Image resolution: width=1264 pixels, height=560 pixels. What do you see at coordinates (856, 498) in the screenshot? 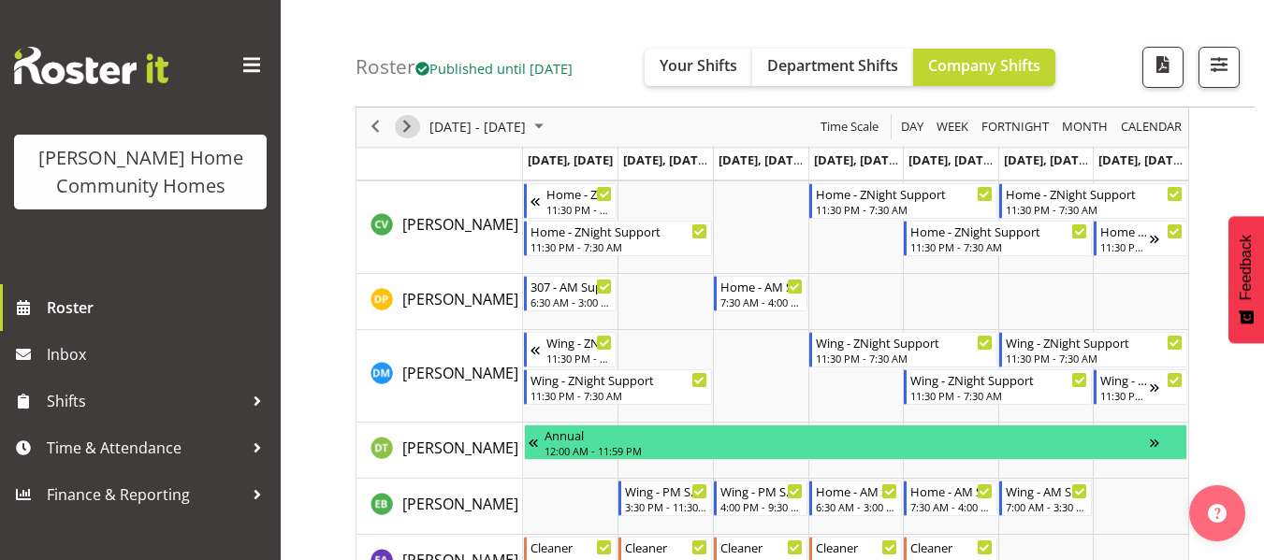
I see `div: Eloise Bailey"s event - Home - AM Support 2 Begin From Thursday, October 16, 2025 at 6:30:00 AM G...` at bounding box center [856, 498].